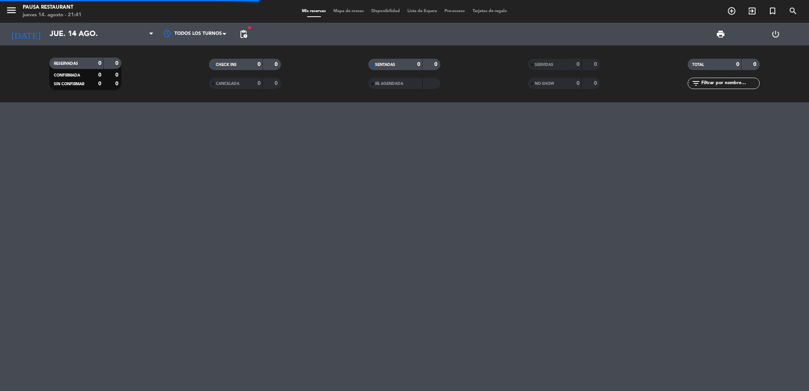  What do you see at coordinates (226, 65) in the screenshot?
I see `span: CHECK INS` at bounding box center [226, 65].